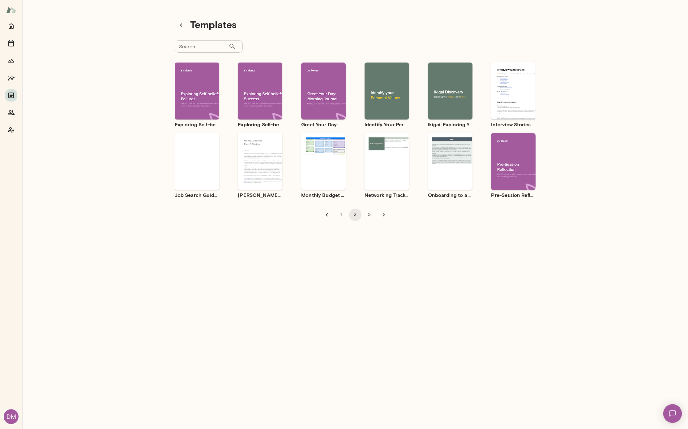 The image size is (688, 429). Describe the element at coordinates (260, 124) in the screenshot. I see `h6: Exploring Self-beliefs: Success` at that location.